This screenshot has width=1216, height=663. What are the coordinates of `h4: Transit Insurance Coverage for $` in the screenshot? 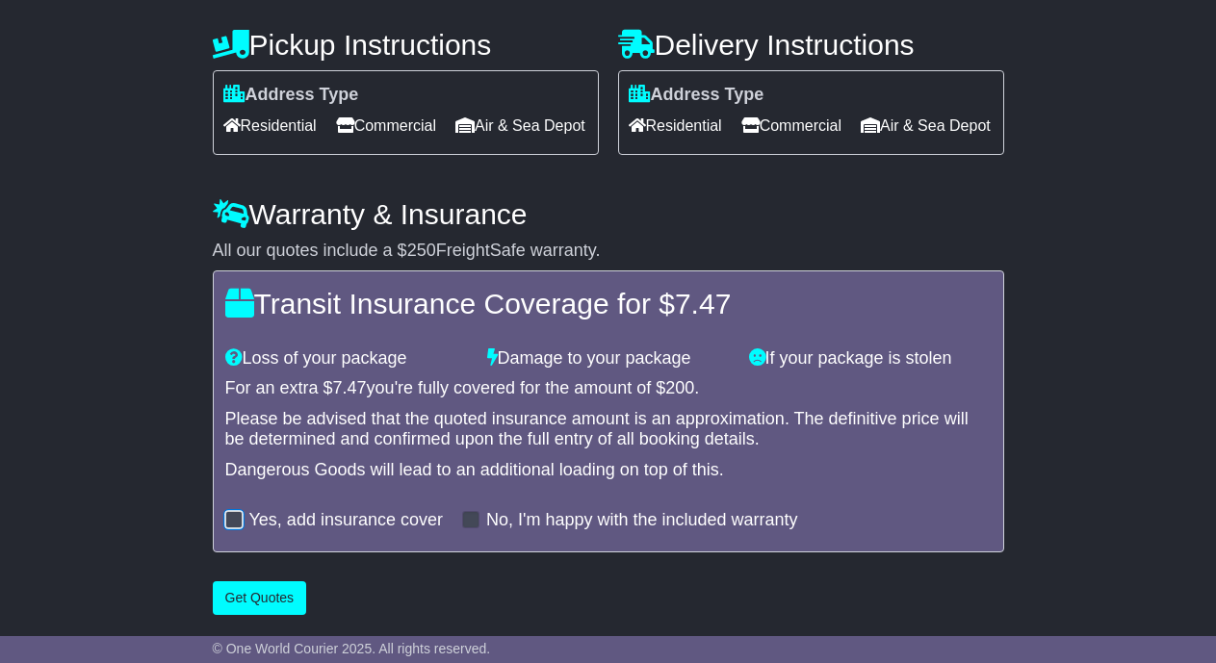 It's located at (608, 303).